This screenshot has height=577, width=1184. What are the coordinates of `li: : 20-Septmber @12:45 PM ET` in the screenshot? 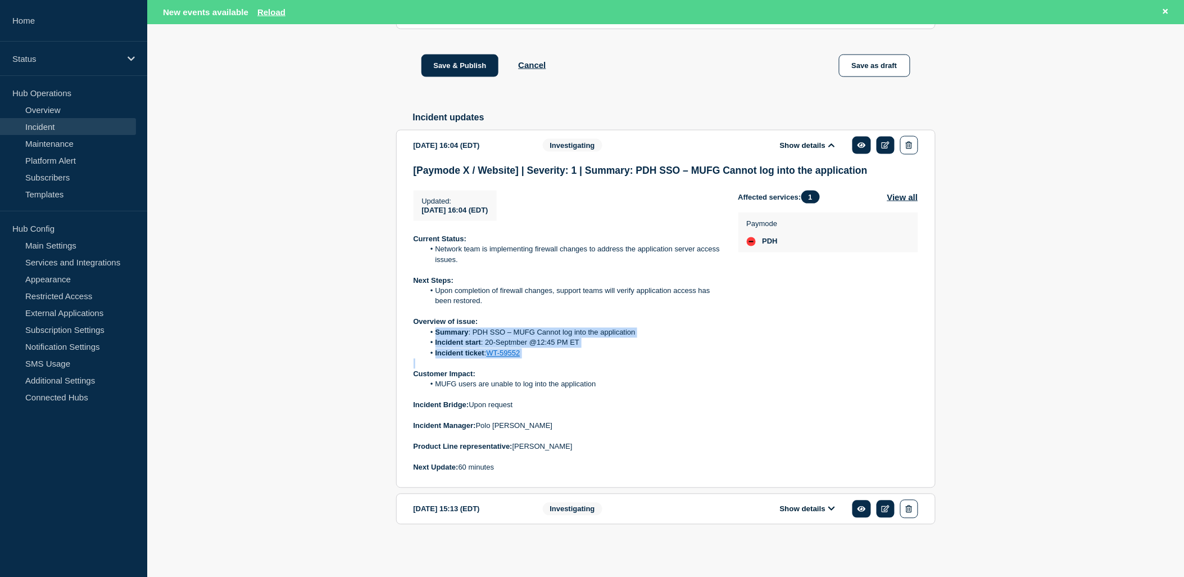 It's located at (572, 343).